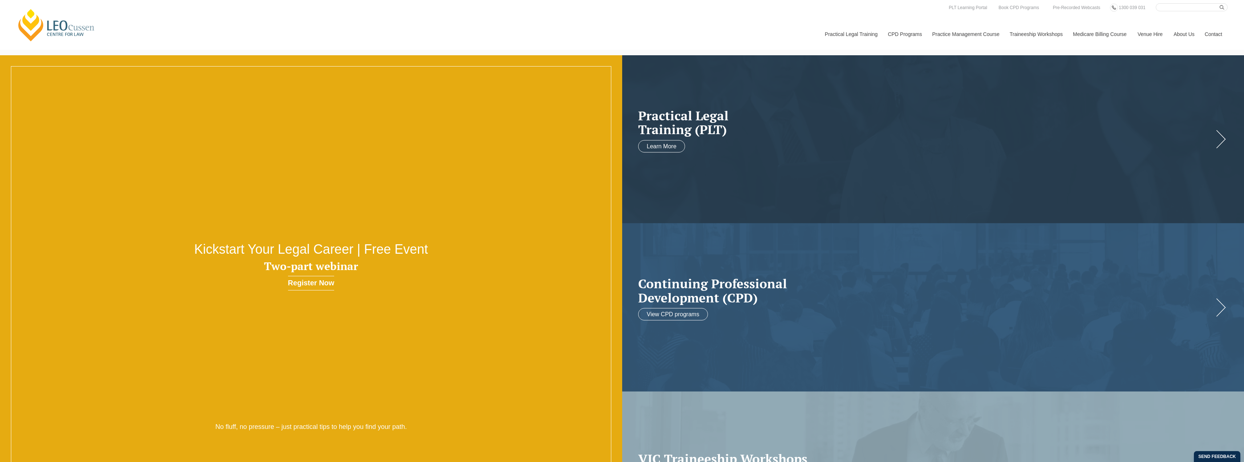  What do you see at coordinates (1019, 8) in the screenshot?
I see `a: Book CPD Programs` at bounding box center [1019, 8].